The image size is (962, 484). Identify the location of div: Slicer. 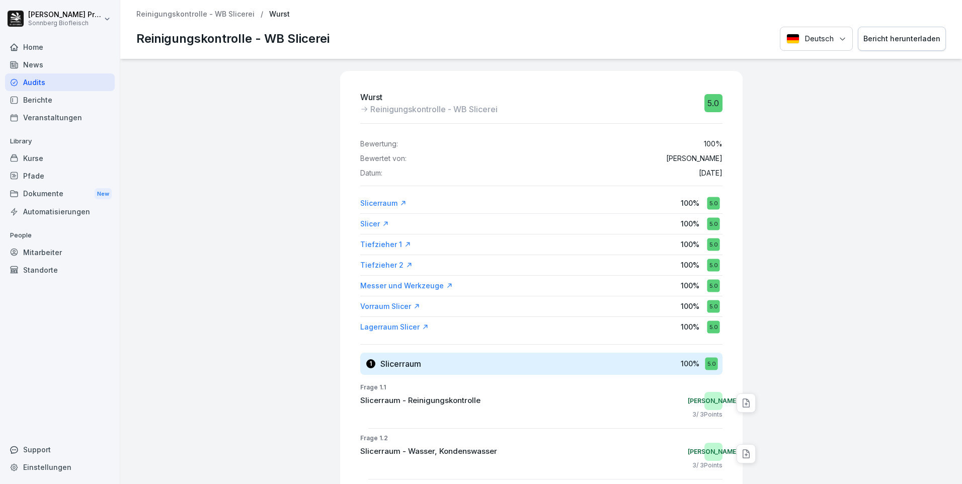
(374, 224).